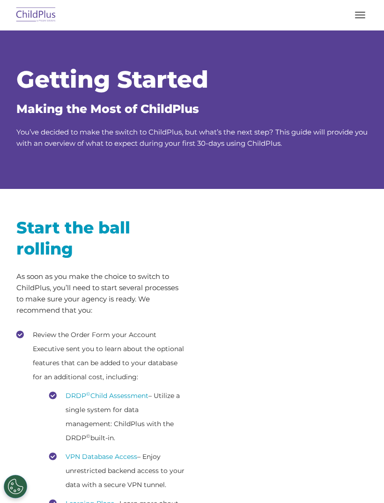 The image size is (384, 503). What do you see at coordinates (101, 238) in the screenshot?
I see `h2: Start the ball rolling` at bounding box center [101, 238].